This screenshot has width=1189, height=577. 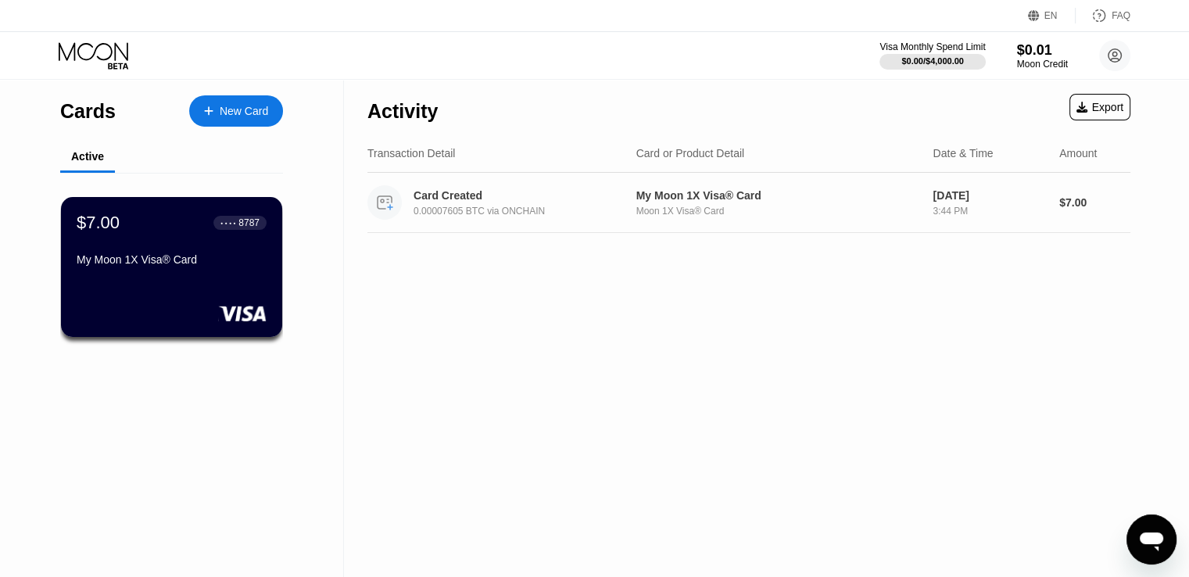 What do you see at coordinates (931, 47) in the screenshot?
I see `div: Visa Monthly Spend Limit` at bounding box center [931, 47].